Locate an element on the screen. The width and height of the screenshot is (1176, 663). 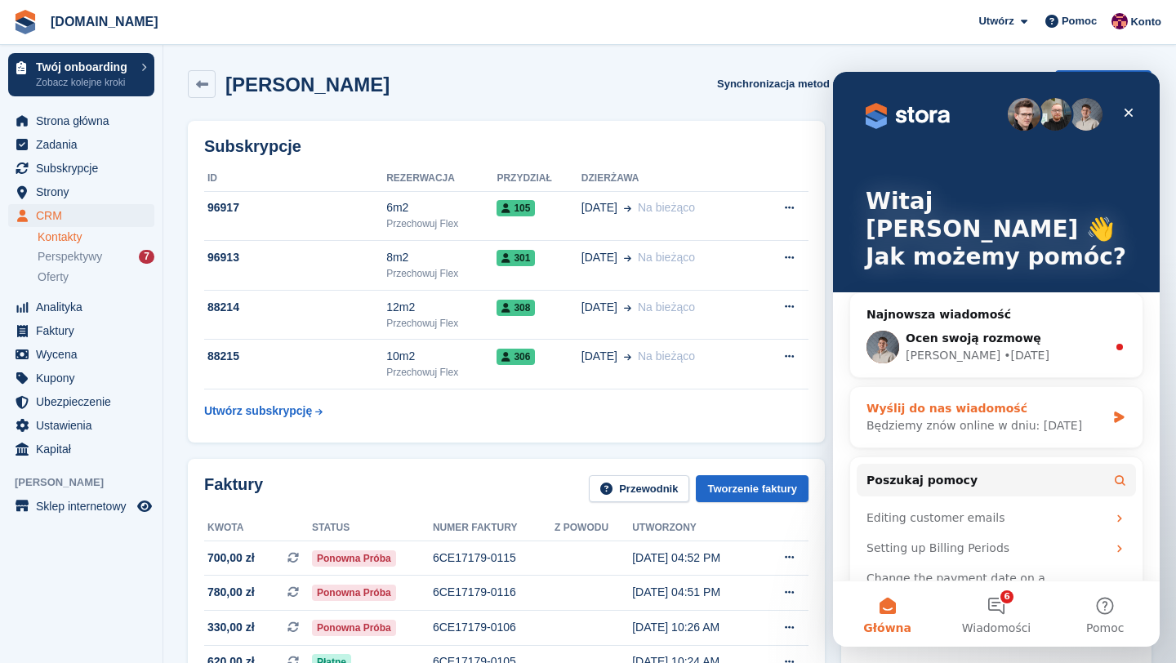
th: Z powodu is located at coordinates (593, 529).